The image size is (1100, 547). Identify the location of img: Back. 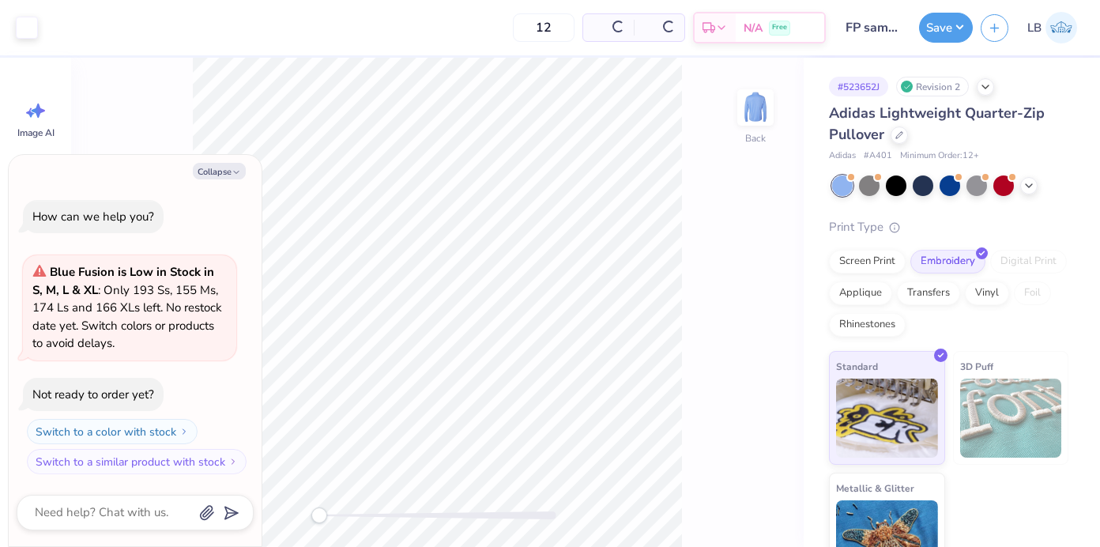
(756, 108).